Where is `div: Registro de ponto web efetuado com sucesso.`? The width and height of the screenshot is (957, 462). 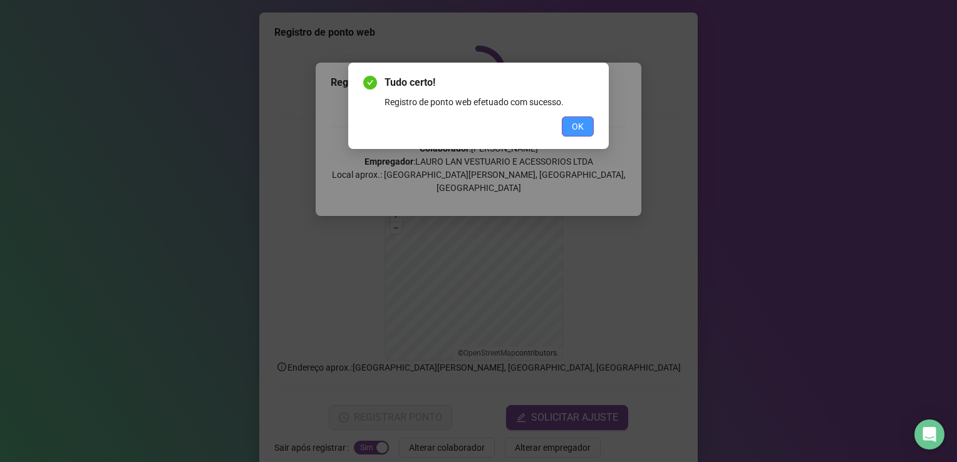
div: Registro de ponto web efetuado com sucesso. is located at coordinates (489, 102).